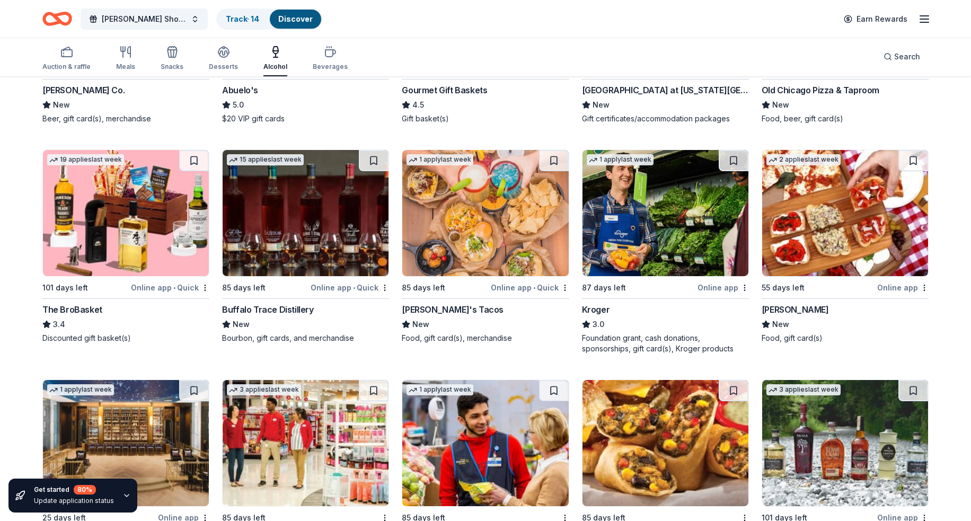 The image size is (971, 521). Describe the element at coordinates (240, 90) in the screenshot. I see `div: Abuelo's` at that location.